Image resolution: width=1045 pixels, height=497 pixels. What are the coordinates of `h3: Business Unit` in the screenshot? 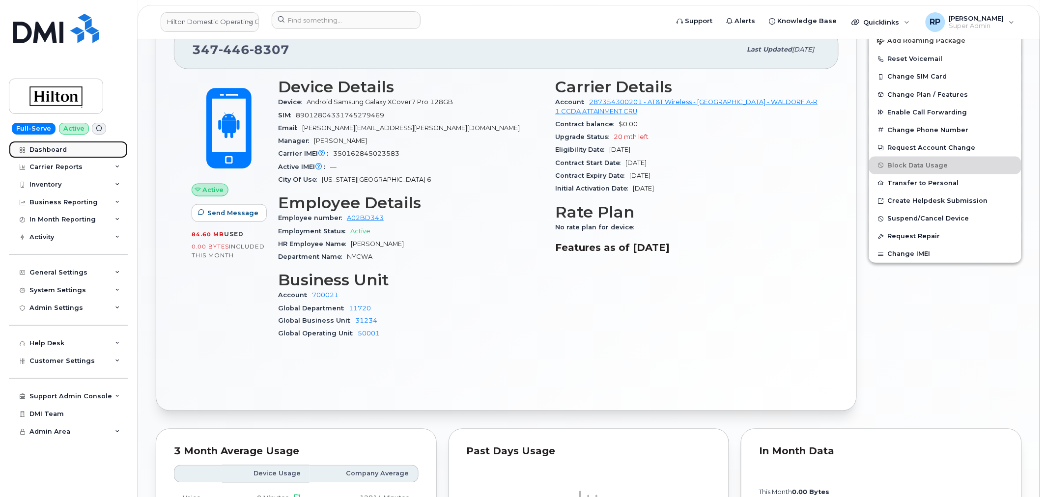 It's located at (411, 280).